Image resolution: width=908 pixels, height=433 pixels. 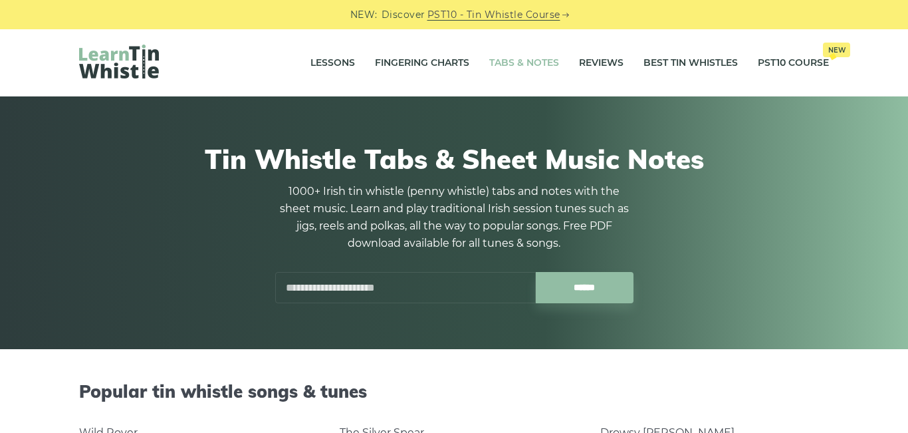 What do you see at coordinates (333, 63) in the screenshot?
I see `a: Lessons` at bounding box center [333, 63].